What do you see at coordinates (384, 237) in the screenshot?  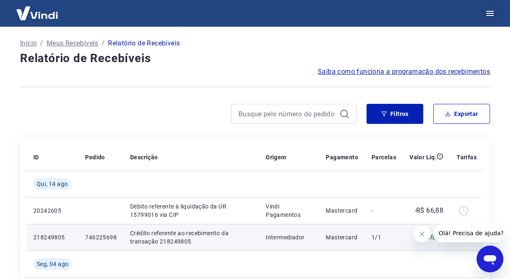 I see `p: 1/1` at bounding box center [384, 237].